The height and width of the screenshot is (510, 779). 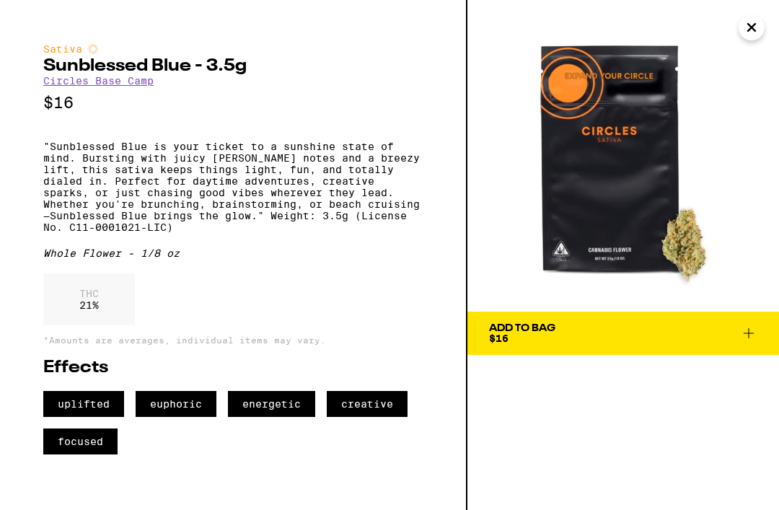 I want to click on span: euphoric, so click(x=176, y=404).